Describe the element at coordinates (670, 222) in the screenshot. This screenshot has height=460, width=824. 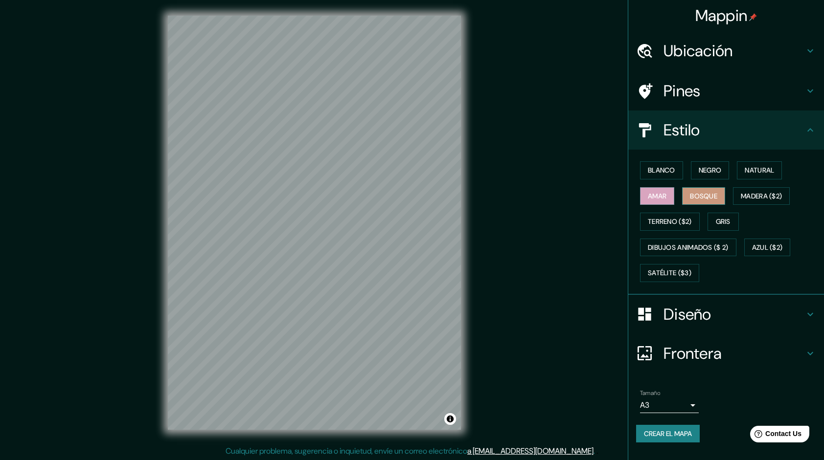
I see `font: Terreno ($2)` at that location.